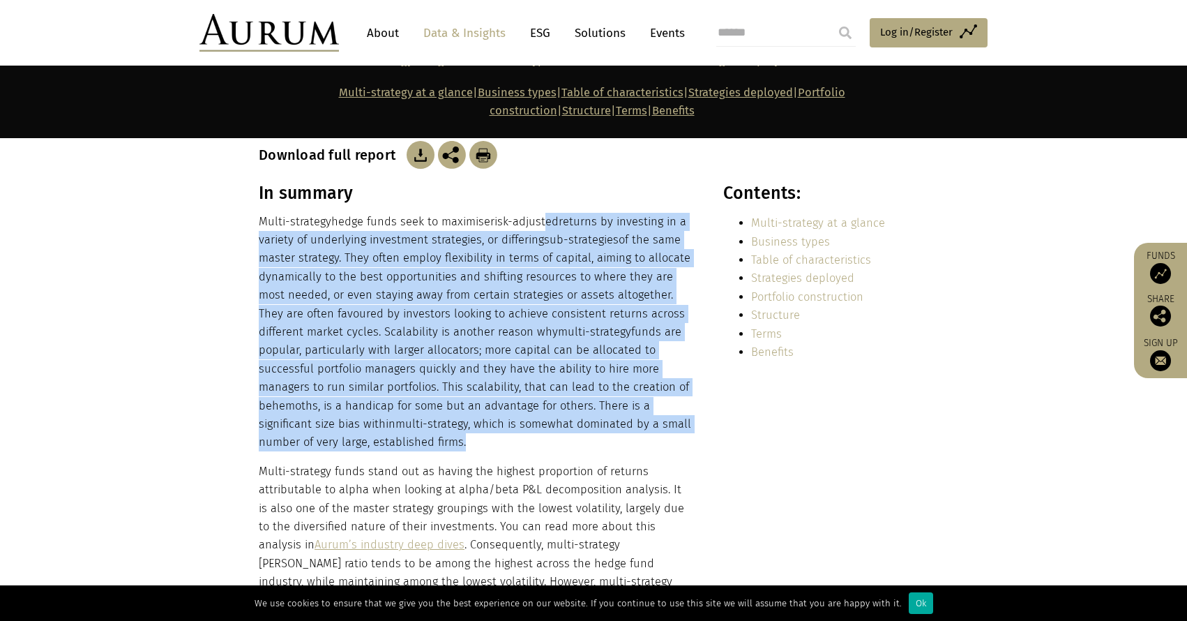 The height and width of the screenshot is (621, 1187). Describe the element at coordinates (524, 221) in the screenshot. I see `span: risk-adjusted` at that location.